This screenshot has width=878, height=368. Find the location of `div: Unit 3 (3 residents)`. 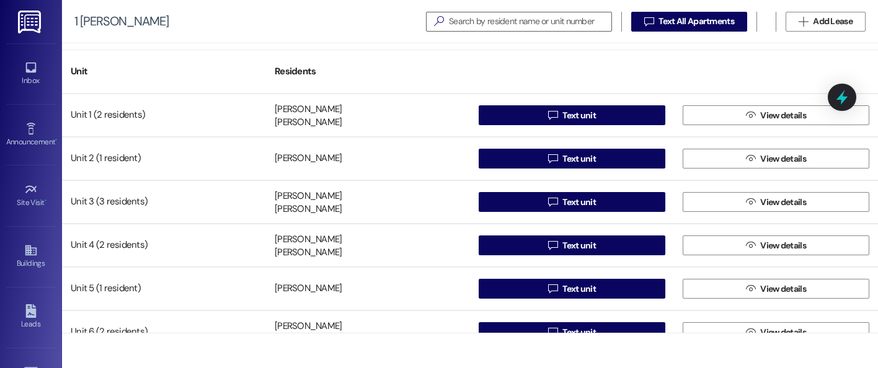

div: Unit 3 (3 residents) is located at coordinates (164, 202).